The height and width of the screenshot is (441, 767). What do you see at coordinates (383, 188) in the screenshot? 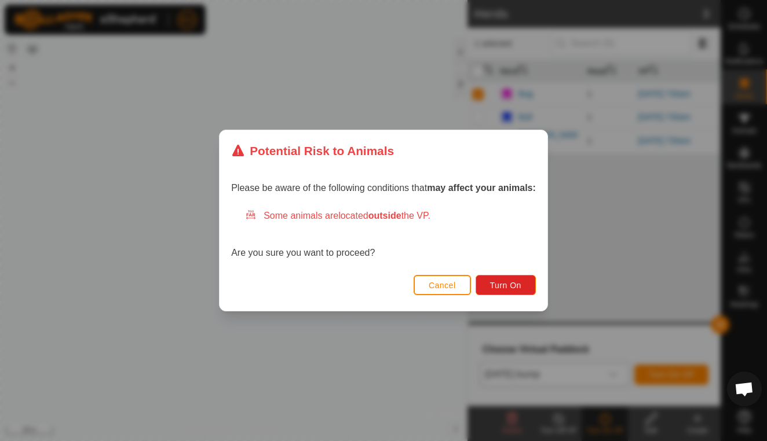
I see `span: Please be aware of the following conditions that` at bounding box center [383, 188].